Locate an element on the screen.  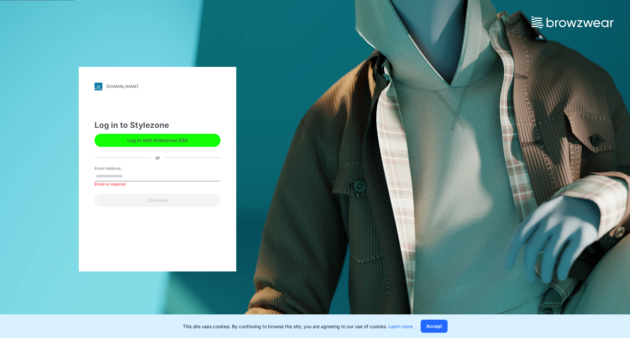
div: Log in to Stylezone is located at coordinates (158, 125).